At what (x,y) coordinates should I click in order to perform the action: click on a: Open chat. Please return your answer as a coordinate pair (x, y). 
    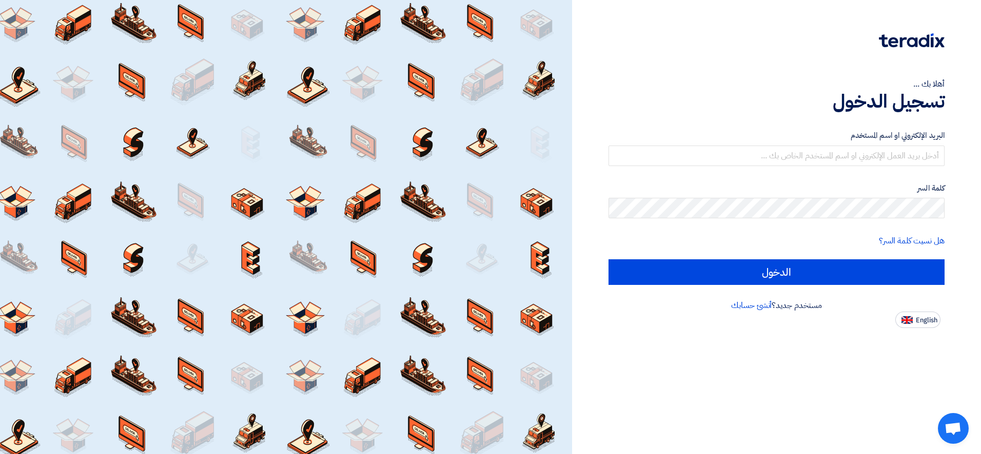
    Looking at the image, I should click on (953, 429).